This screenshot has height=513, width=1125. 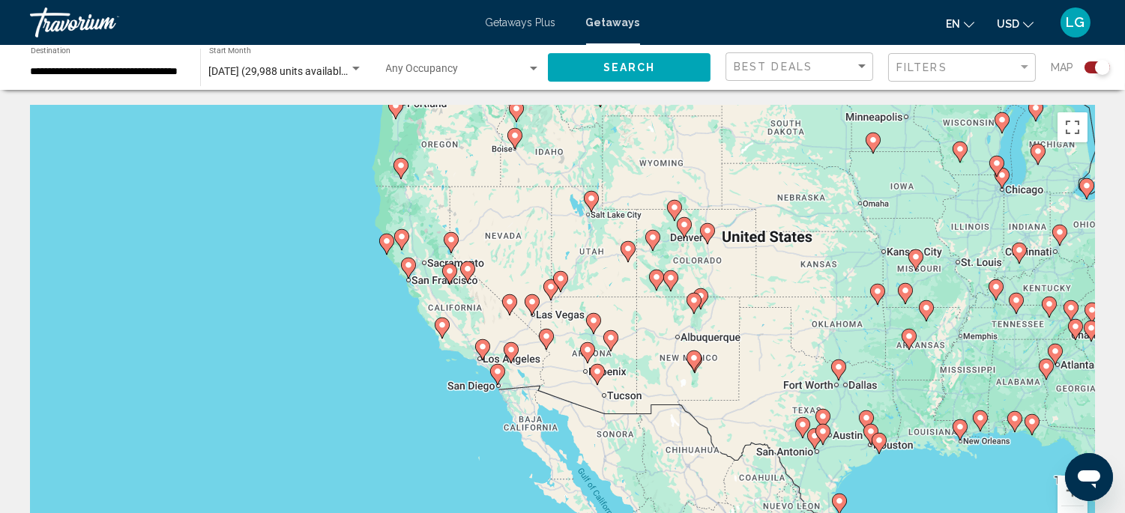 I want to click on span: Best Deals, so click(x=773, y=67).